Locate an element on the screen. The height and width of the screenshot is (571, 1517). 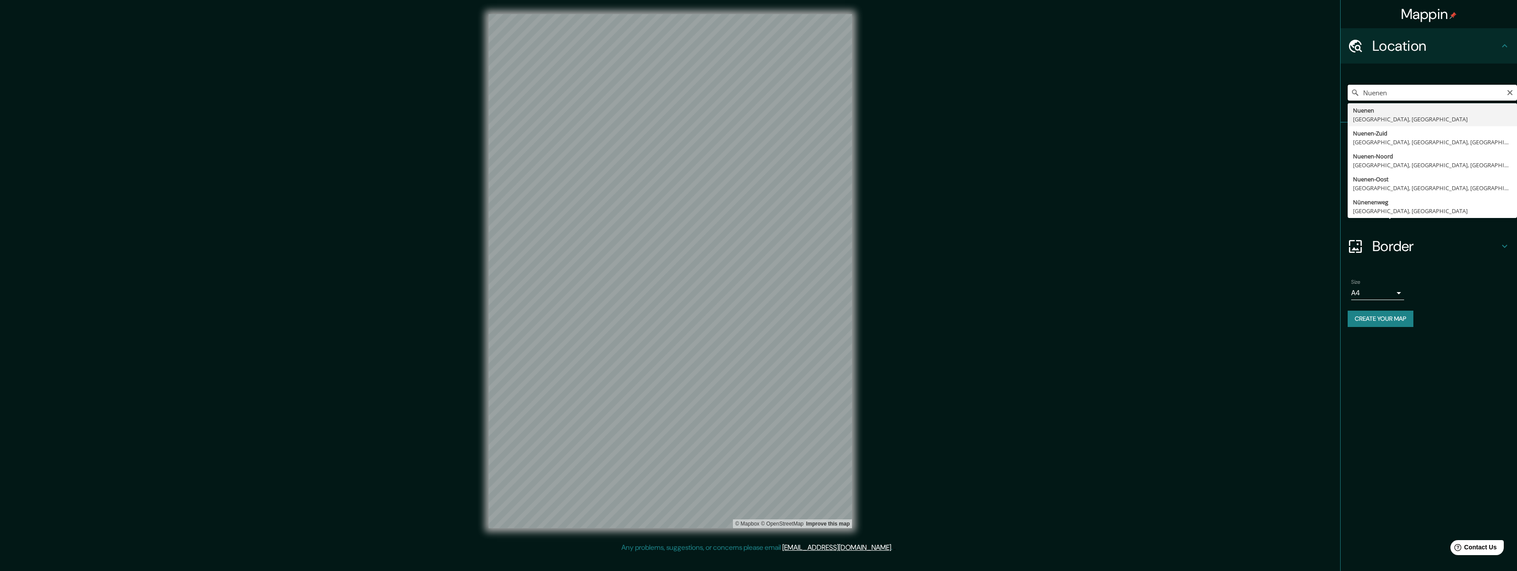
div: Layout is located at coordinates (1429, 211).